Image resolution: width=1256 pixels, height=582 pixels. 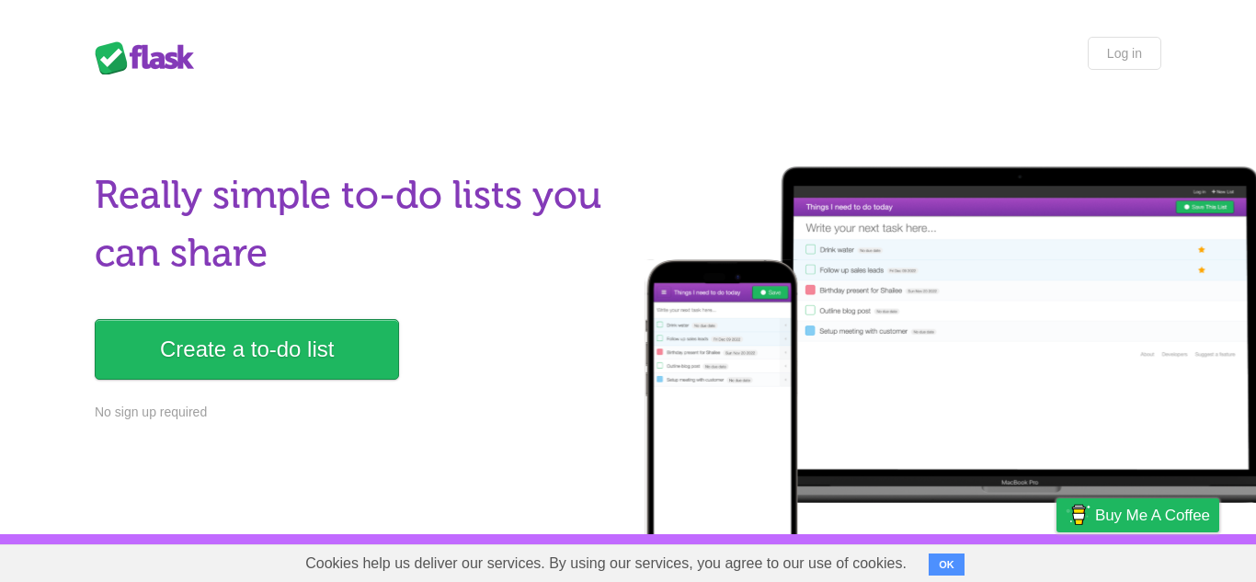 What do you see at coordinates (246, 350) in the screenshot?
I see `a: Create a to-do list` at bounding box center [246, 350].